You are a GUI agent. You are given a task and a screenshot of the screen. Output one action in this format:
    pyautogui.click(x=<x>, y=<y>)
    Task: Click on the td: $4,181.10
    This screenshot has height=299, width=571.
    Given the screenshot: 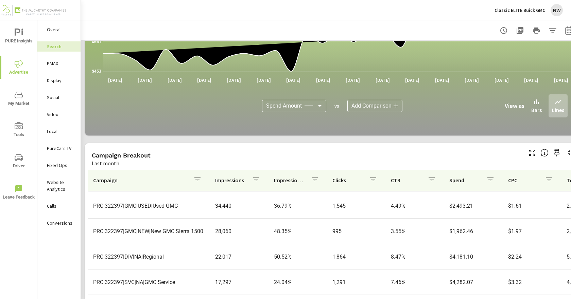 What is the action you would take?
    pyautogui.click(x=473, y=257)
    